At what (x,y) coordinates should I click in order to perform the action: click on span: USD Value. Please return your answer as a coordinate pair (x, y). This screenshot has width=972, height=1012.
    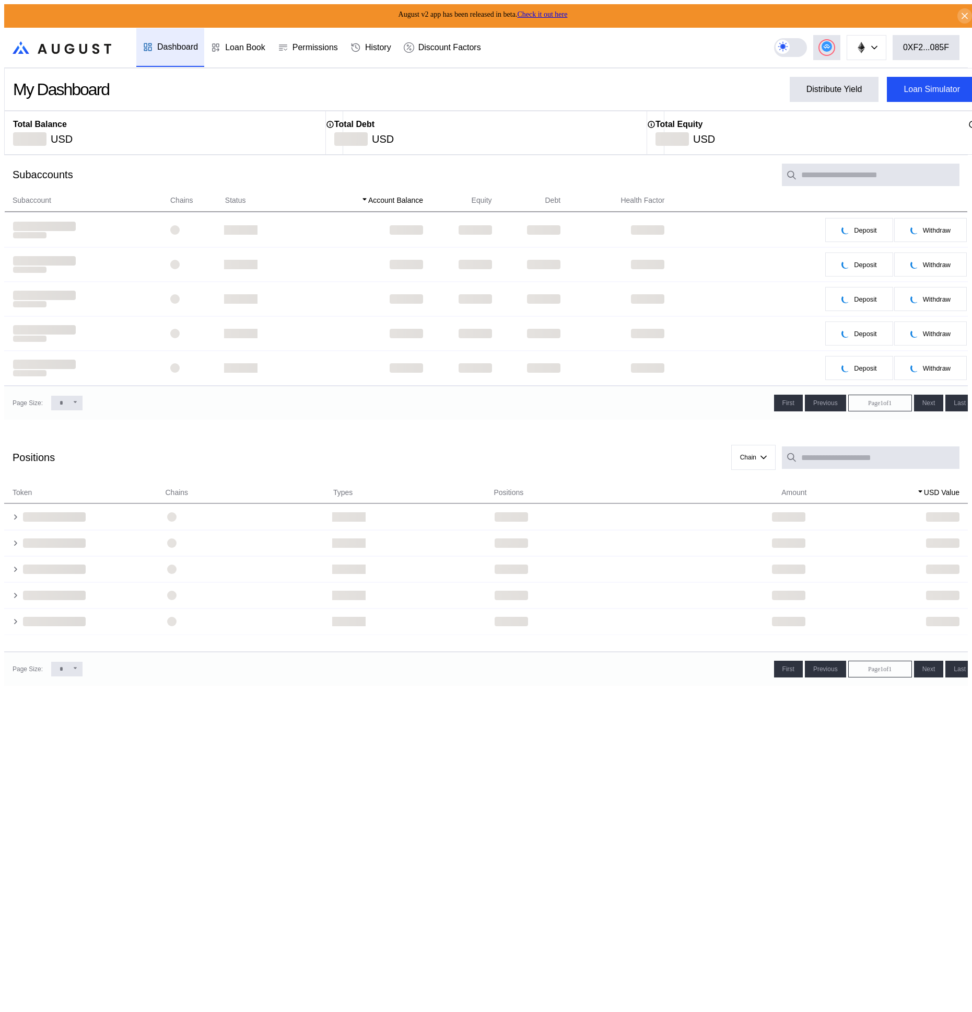
    Looking at the image, I should click on (942, 492).